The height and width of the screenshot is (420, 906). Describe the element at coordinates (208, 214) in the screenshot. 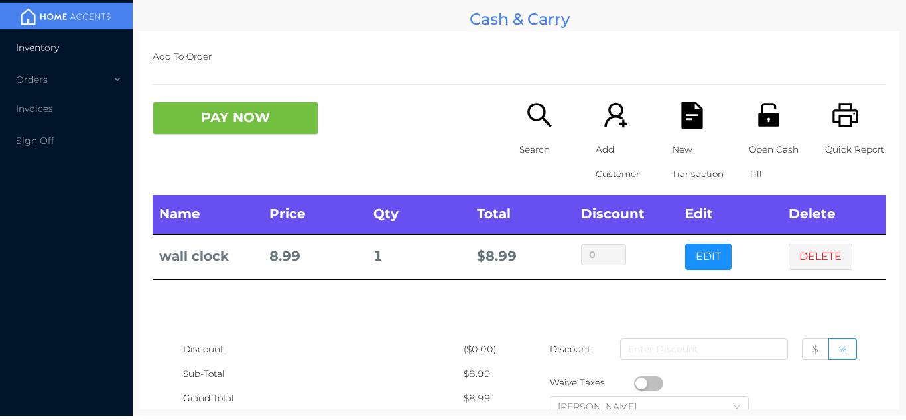

I see `th: Name` at that location.